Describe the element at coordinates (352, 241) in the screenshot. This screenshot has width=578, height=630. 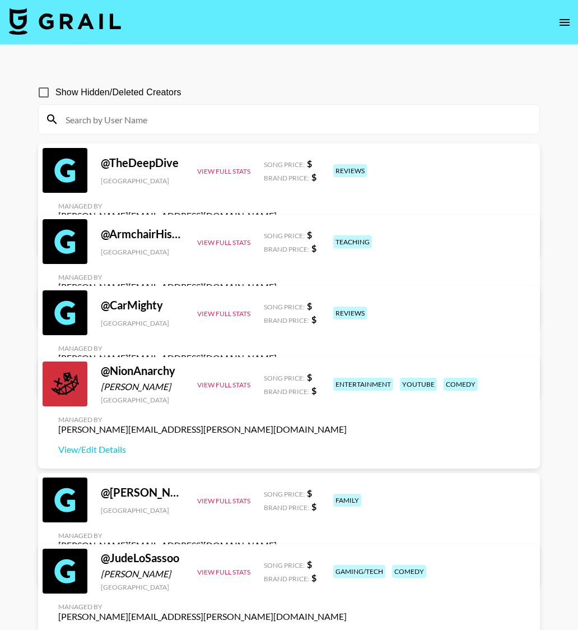
I see `div: teaching` at that location.